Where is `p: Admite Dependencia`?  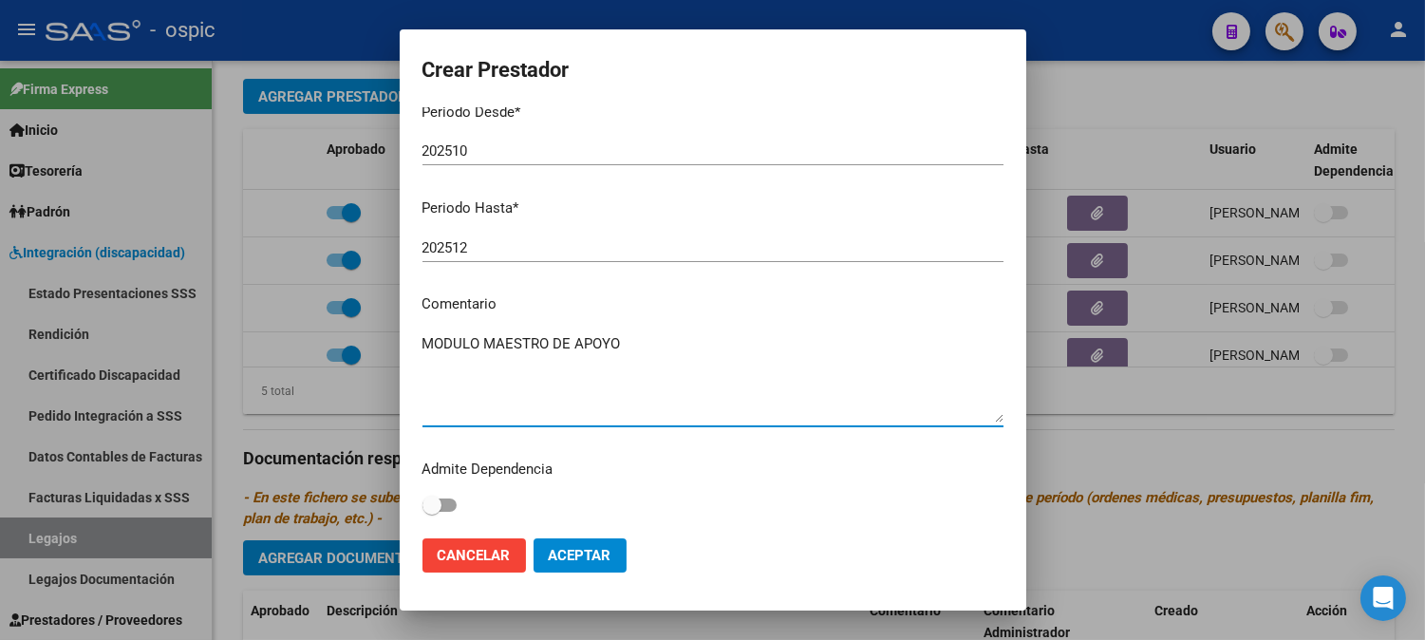 p: Admite Dependencia is located at coordinates (713, 469).